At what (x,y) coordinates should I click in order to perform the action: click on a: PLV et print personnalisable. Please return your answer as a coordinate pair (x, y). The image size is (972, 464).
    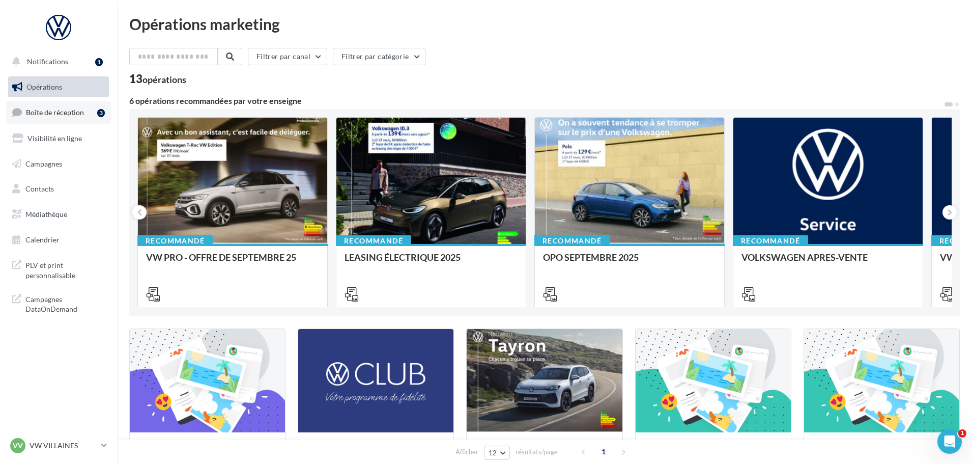
    Looking at the image, I should click on (59, 269).